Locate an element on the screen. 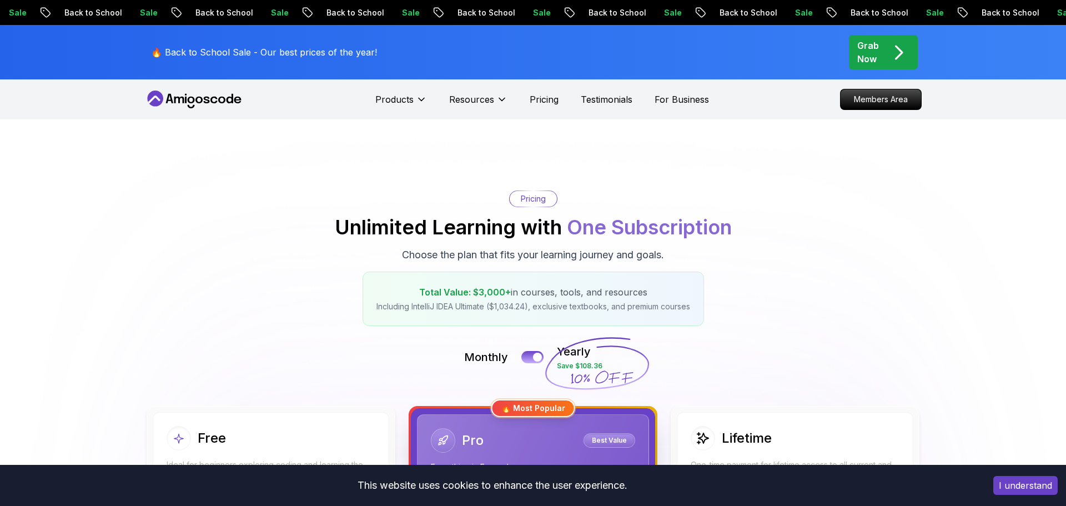  p: Ideal for beginners exploring coding and learning the basics for free. is located at coordinates (271, 470).